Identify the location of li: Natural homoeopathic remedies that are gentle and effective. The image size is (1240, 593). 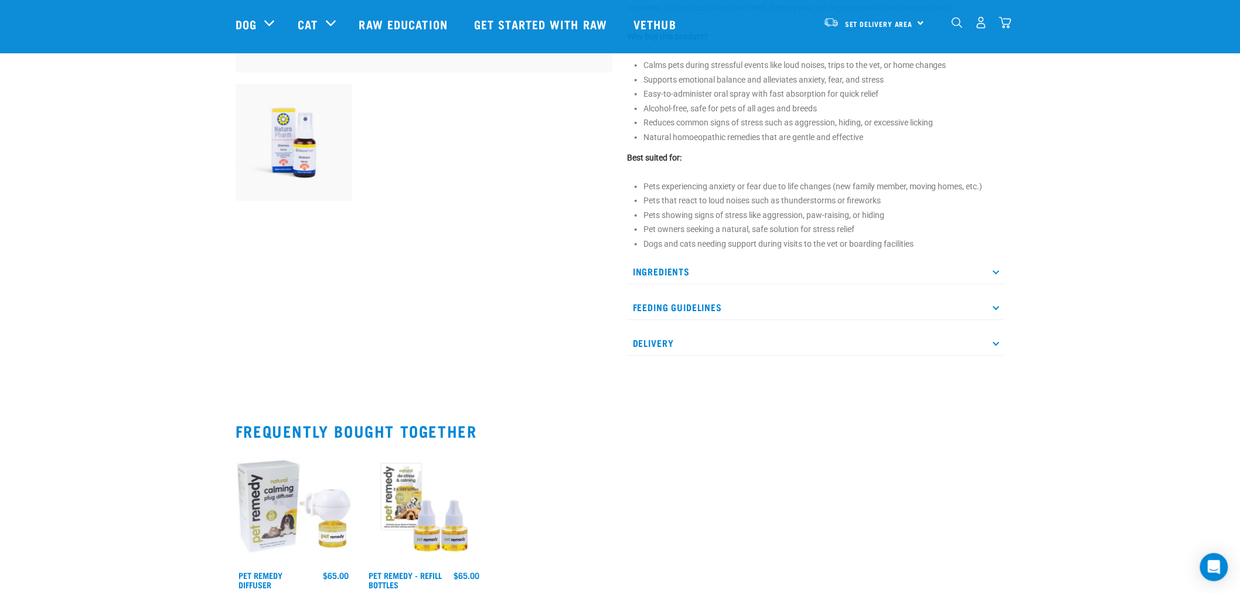
(824, 137).